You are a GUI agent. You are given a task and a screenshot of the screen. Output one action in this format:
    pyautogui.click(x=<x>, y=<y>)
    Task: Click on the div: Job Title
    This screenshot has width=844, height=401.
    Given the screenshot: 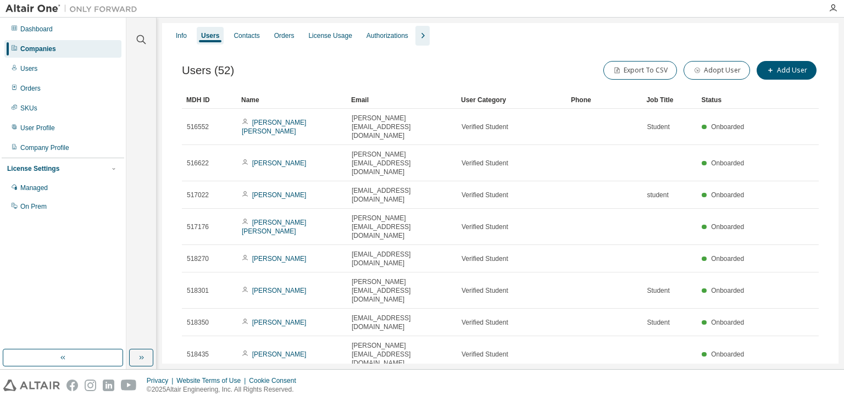 What is the action you would take?
    pyautogui.click(x=669, y=100)
    